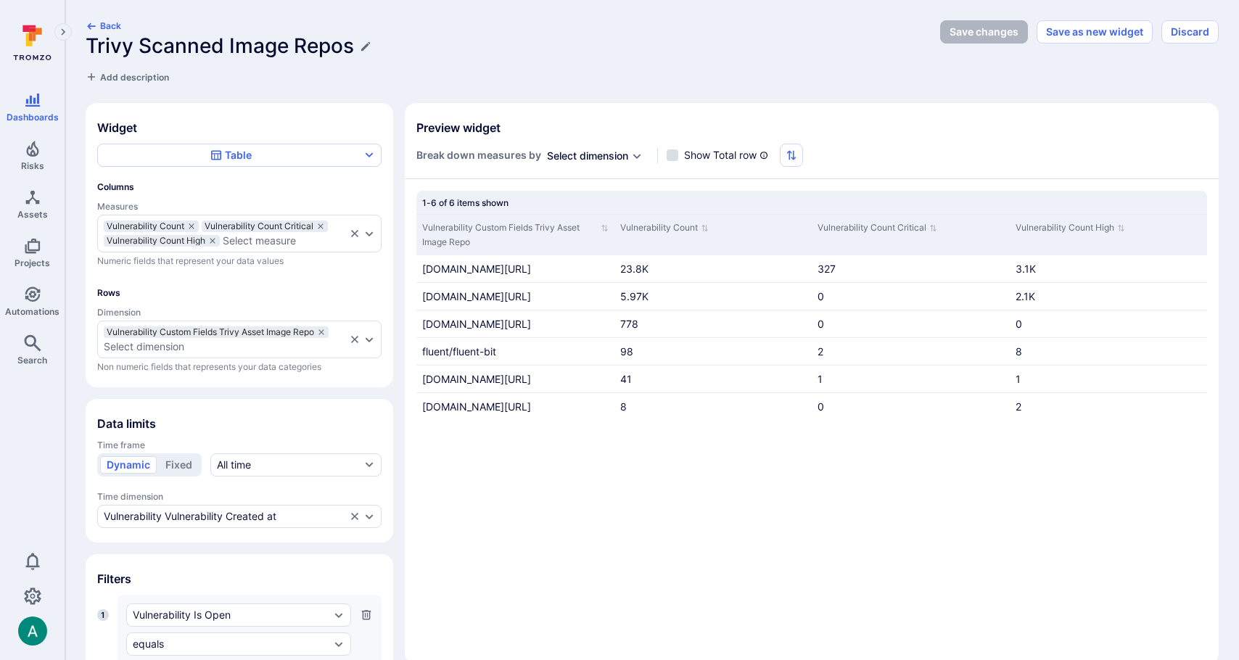 Image resolution: width=1239 pixels, height=660 pixels. What do you see at coordinates (239, 579) in the screenshot?
I see `span: Filters` at bounding box center [239, 579].